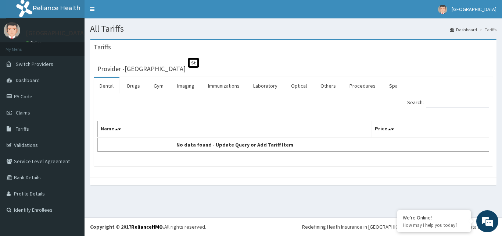  Describe the element at coordinates (463, 29) in the screenshot. I see `a: Dashboard` at that location.